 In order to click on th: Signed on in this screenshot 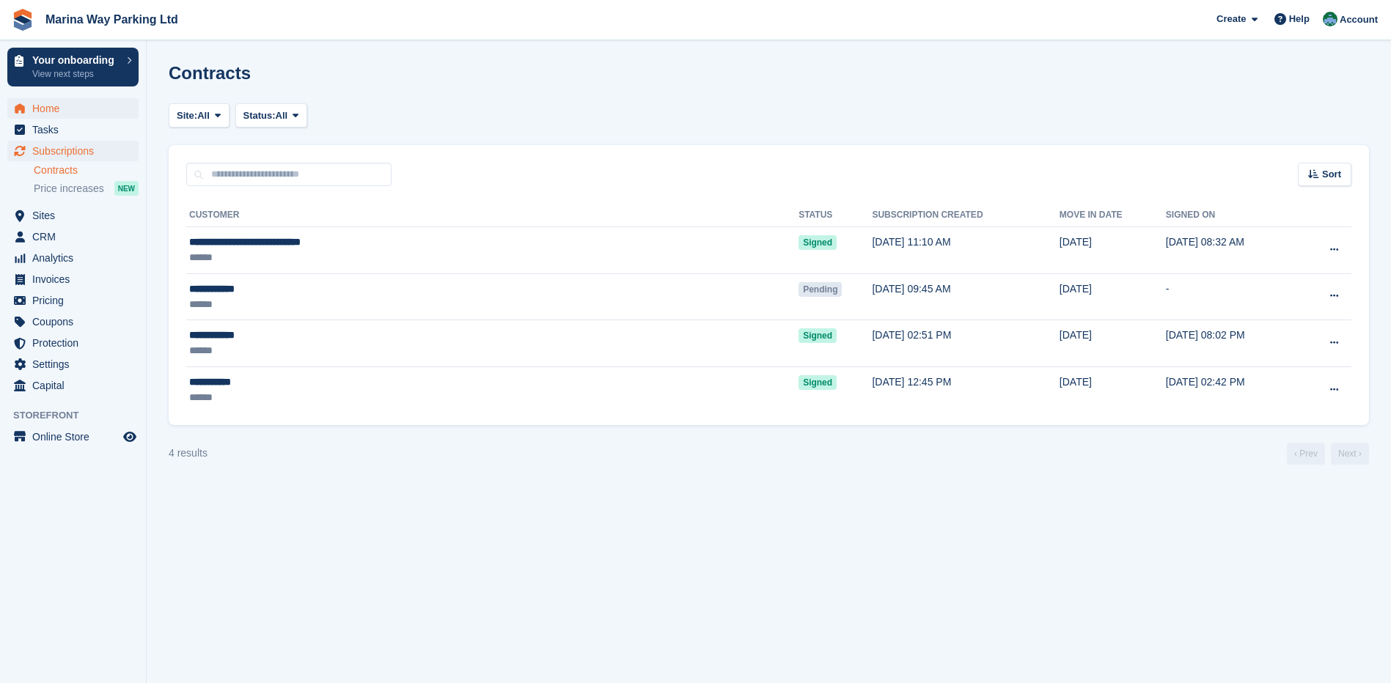, I will do `click(1233, 216)`.